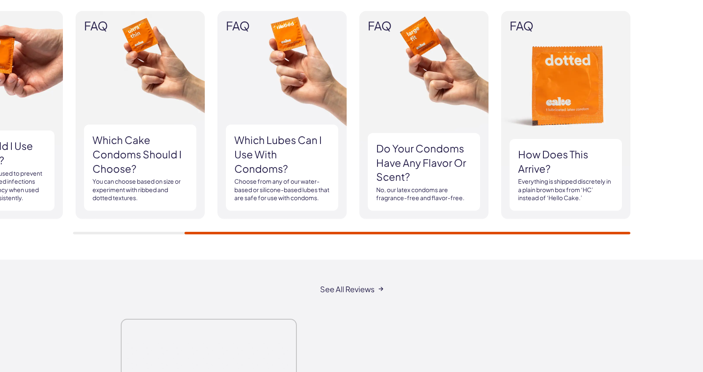  I want to click on p: Choose from any of our water-based or silicone-based lubes that are safe for use with condoms., so click(282, 189).